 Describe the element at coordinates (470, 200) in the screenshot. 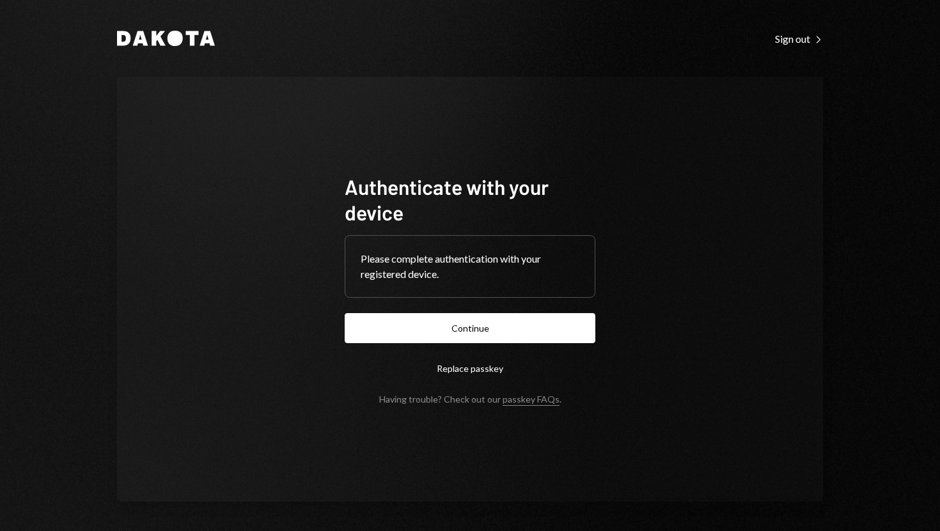

I see `h1: Authenticate with your device` at that location.